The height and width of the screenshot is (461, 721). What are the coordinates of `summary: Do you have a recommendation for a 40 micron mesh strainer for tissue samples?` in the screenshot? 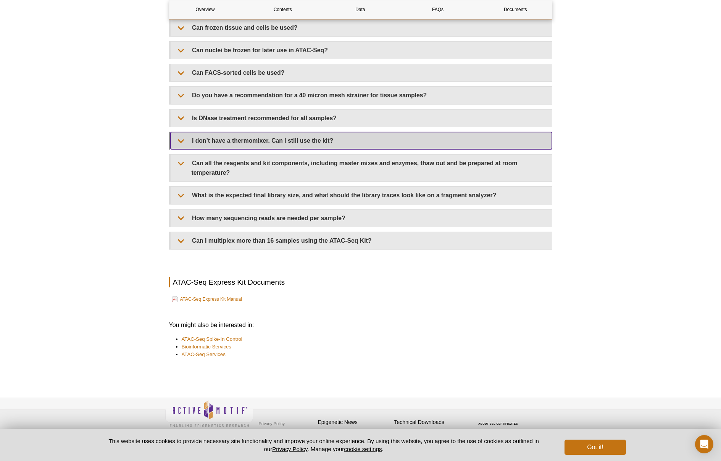 It's located at (361, 95).